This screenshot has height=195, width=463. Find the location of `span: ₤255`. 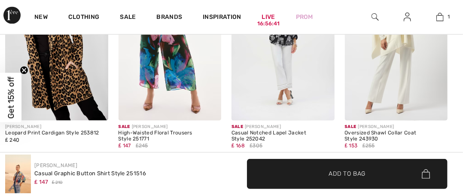

span: ₤255 is located at coordinates (369, 146).